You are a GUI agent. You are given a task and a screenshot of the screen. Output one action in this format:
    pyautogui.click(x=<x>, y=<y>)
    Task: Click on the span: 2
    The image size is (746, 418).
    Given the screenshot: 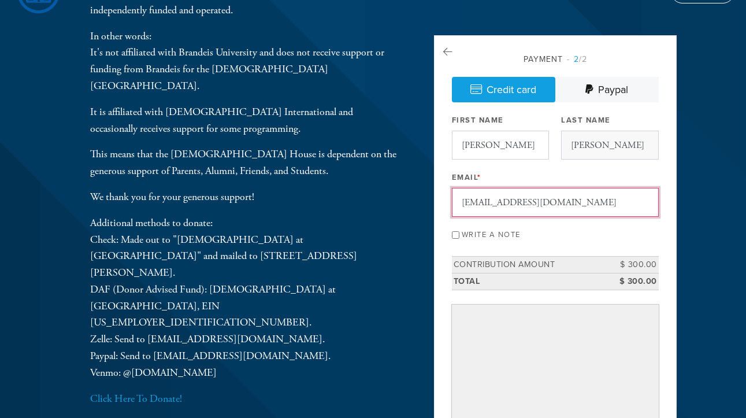 What is the action you would take?
    pyautogui.click(x=576, y=59)
    